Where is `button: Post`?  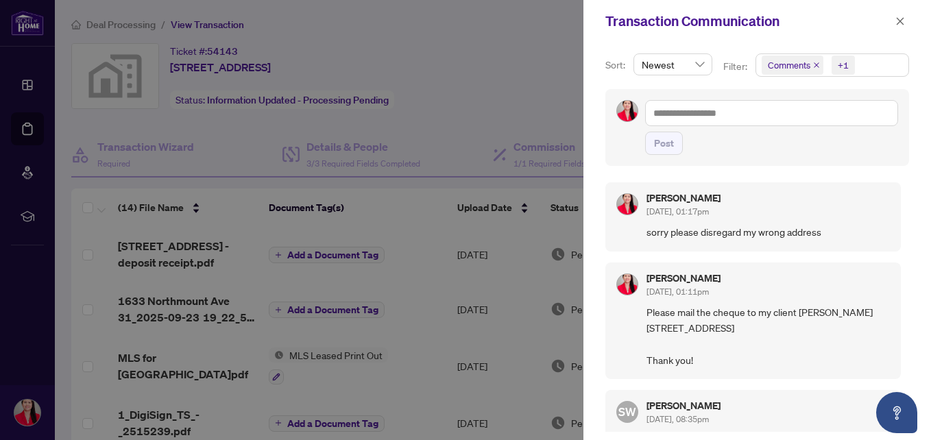
button: Post is located at coordinates (664, 143).